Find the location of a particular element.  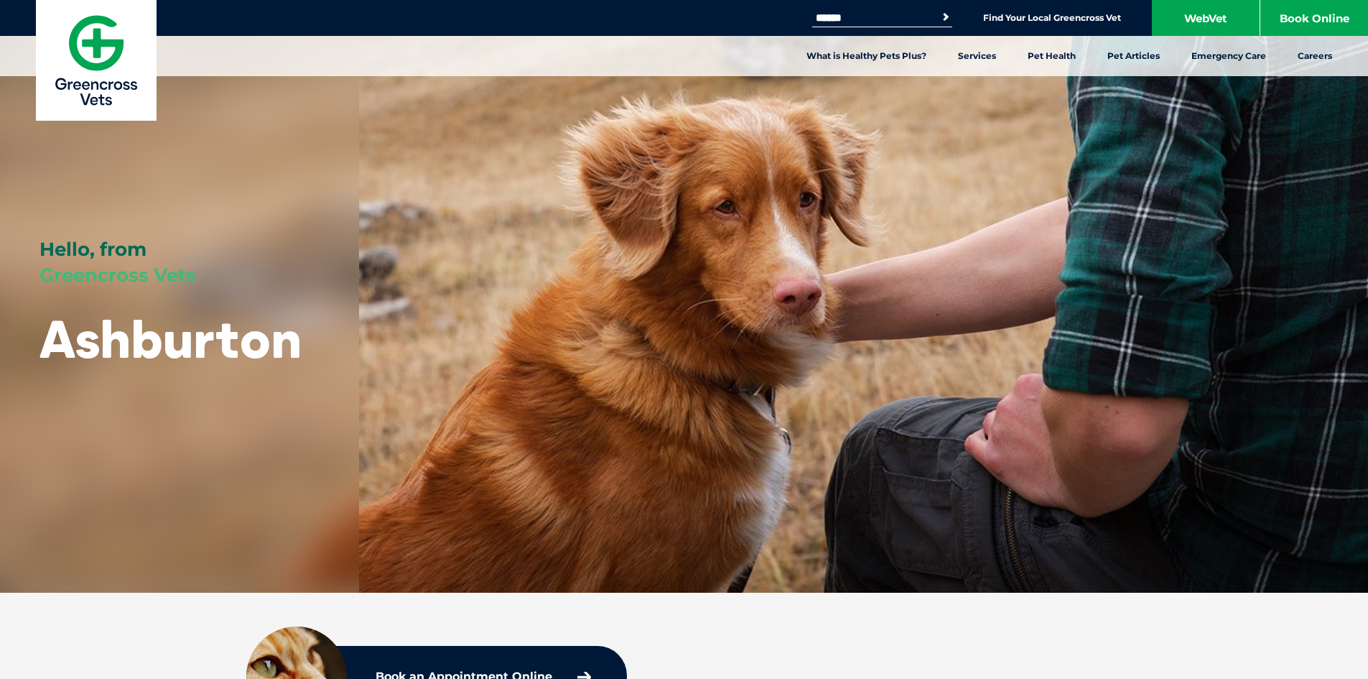

span: Hello, from is located at coordinates (93, 249).